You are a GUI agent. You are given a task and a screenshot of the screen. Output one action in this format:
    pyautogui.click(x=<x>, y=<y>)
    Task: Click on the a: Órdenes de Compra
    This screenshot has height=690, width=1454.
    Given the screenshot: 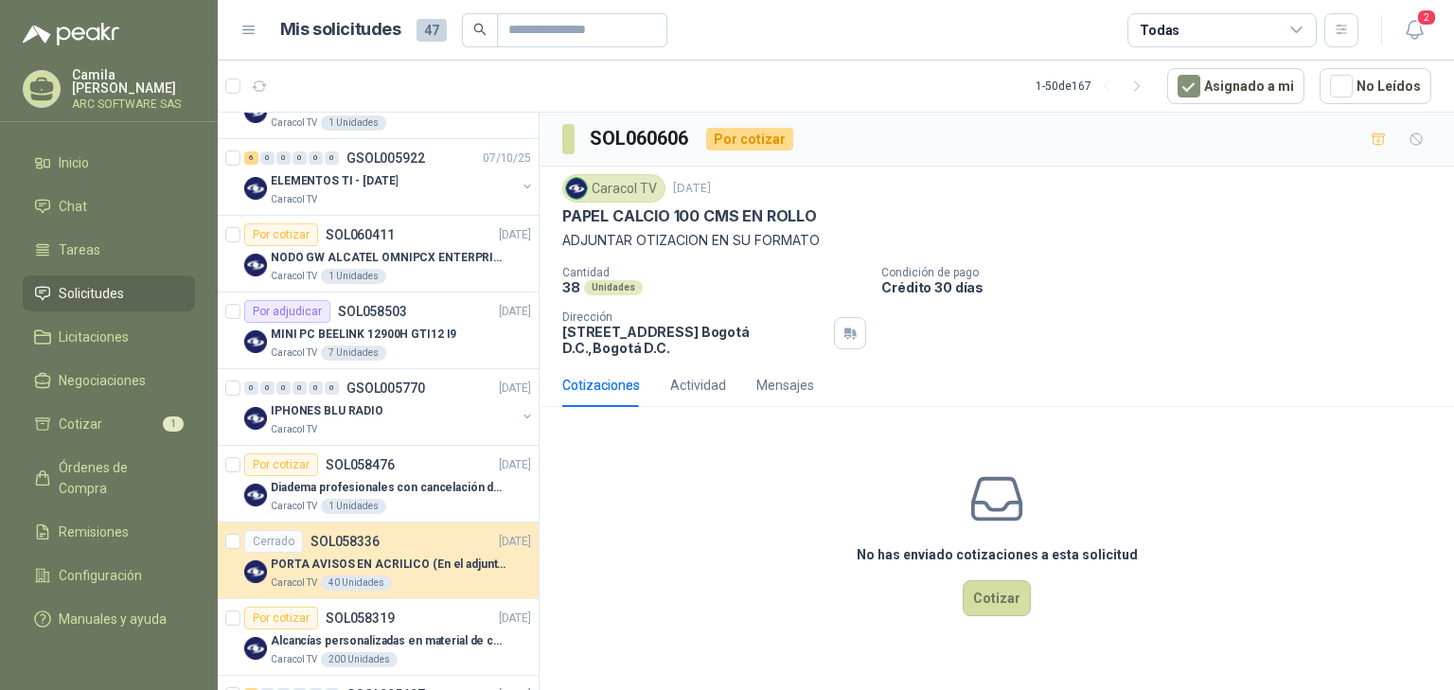 What is the action you would take?
    pyautogui.click(x=109, y=478)
    